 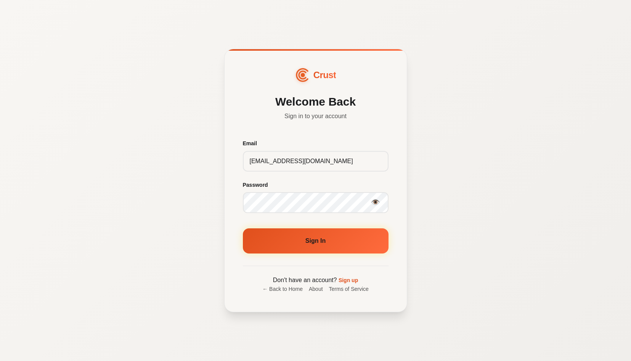 I want to click on p: Don't have an account?, so click(x=315, y=280).